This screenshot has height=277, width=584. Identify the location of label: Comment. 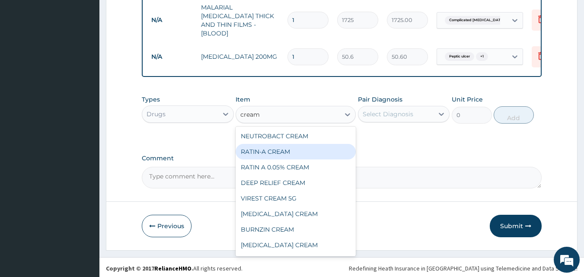
(342, 158).